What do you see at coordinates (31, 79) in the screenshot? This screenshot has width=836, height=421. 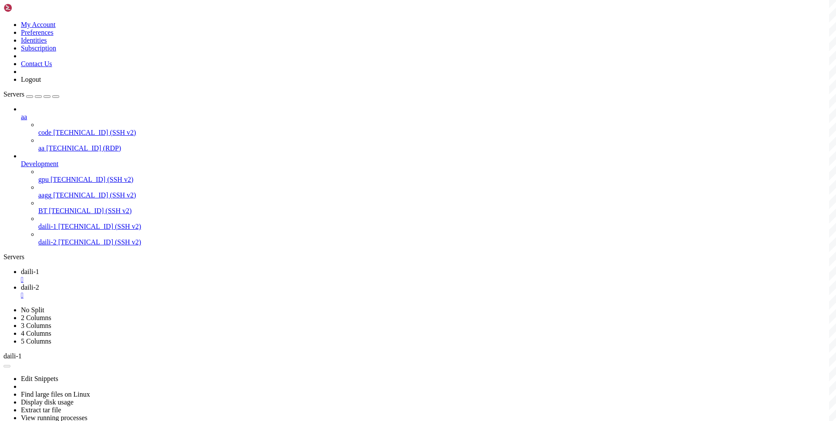 I see `a: Logout` at bounding box center [31, 79].